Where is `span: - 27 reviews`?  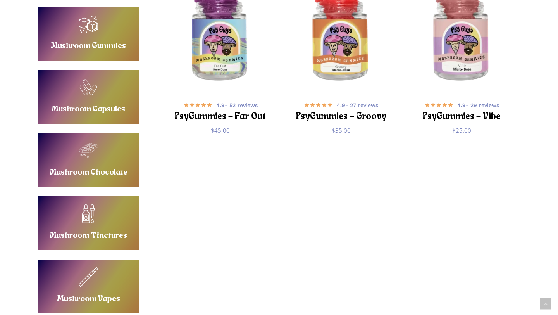 span: - 27 reviews is located at coordinates (357, 105).